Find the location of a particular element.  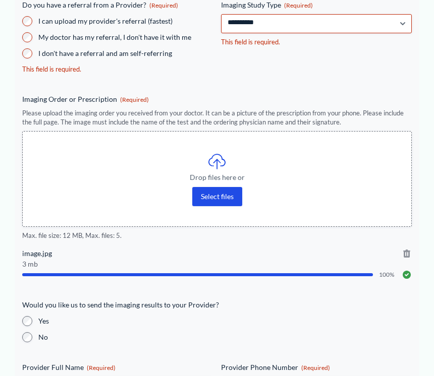

label: Provider Phone Number is located at coordinates (316, 368).